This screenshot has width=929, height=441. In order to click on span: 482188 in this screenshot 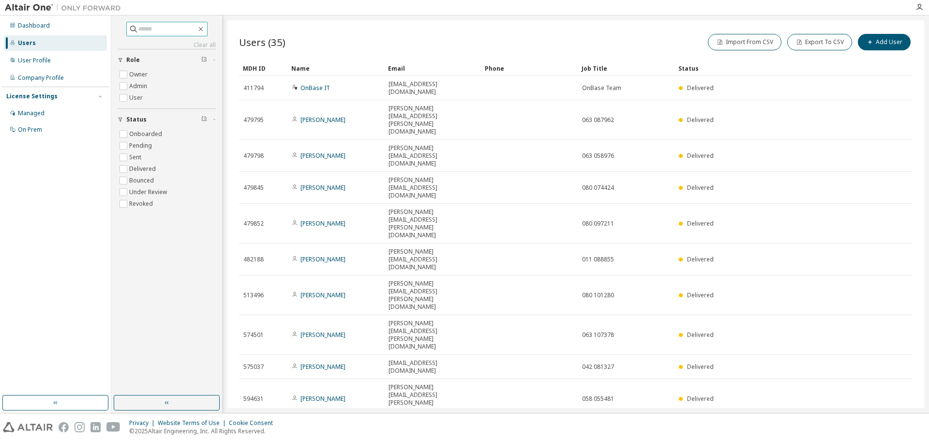, I will do `click(253, 259)`.